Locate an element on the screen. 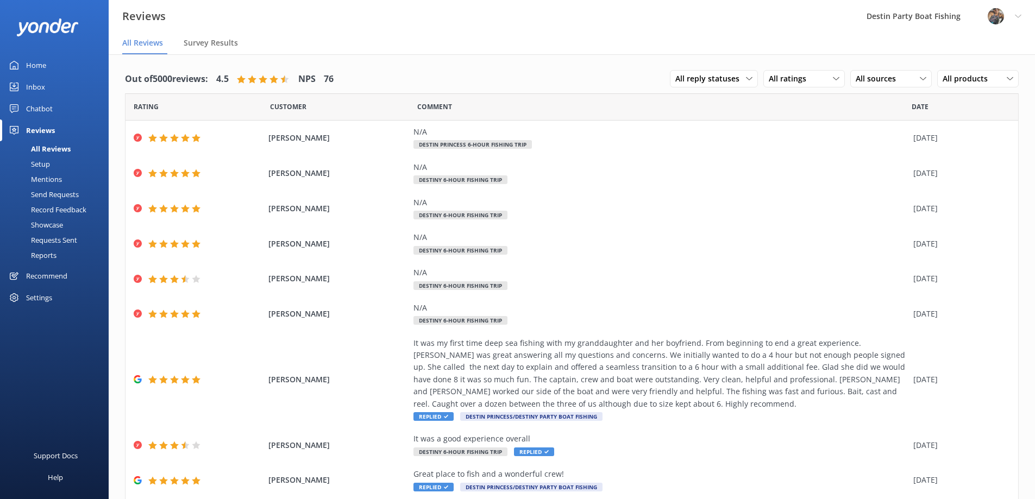  a: Showcase is located at coordinates (58, 225).